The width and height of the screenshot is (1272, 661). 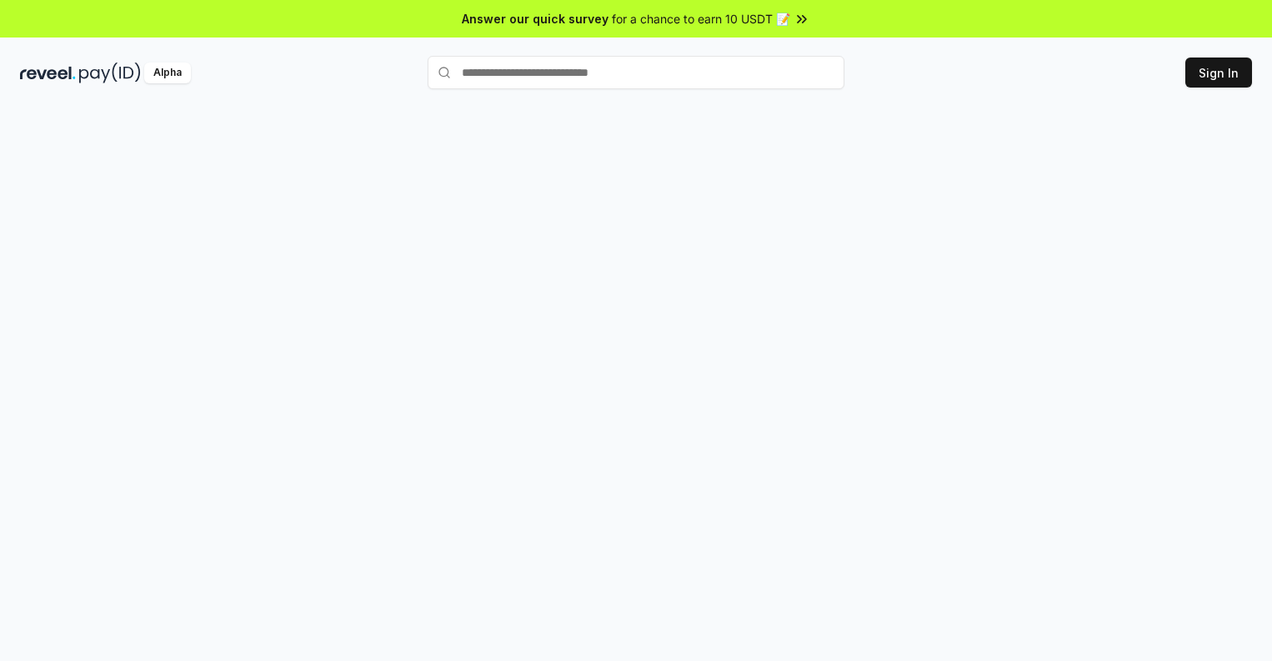 I want to click on button: Sign In, so click(x=1219, y=73).